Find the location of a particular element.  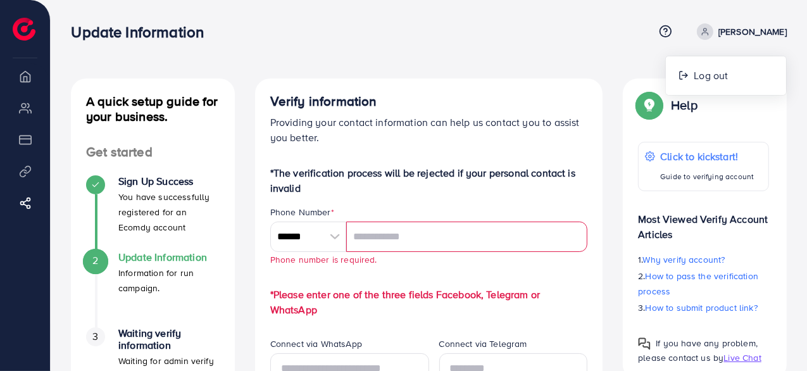

p: Information for run campaign. is located at coordinates (169, 280).